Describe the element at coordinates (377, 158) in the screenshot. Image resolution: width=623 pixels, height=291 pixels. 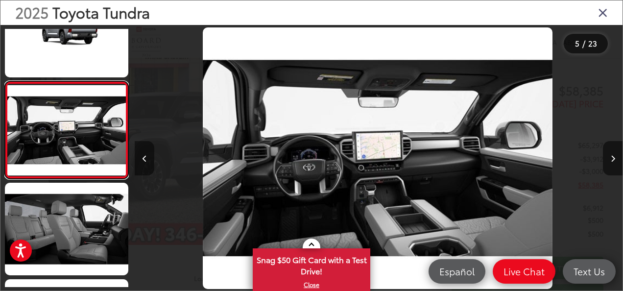
I see `div: 2025 Toyota Tundra Limited 4` at that location.